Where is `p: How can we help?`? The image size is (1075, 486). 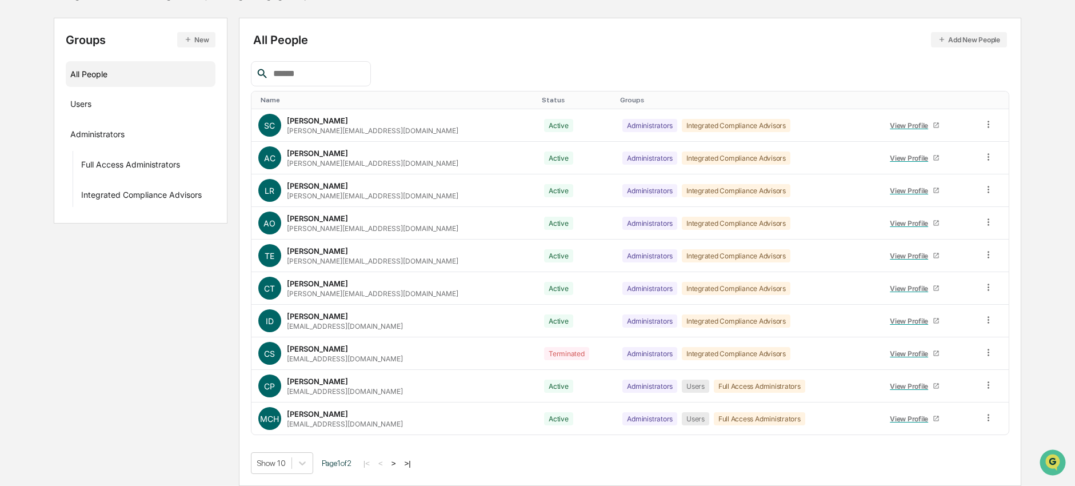 p: How can we help? is located at coordinates (110, 33).